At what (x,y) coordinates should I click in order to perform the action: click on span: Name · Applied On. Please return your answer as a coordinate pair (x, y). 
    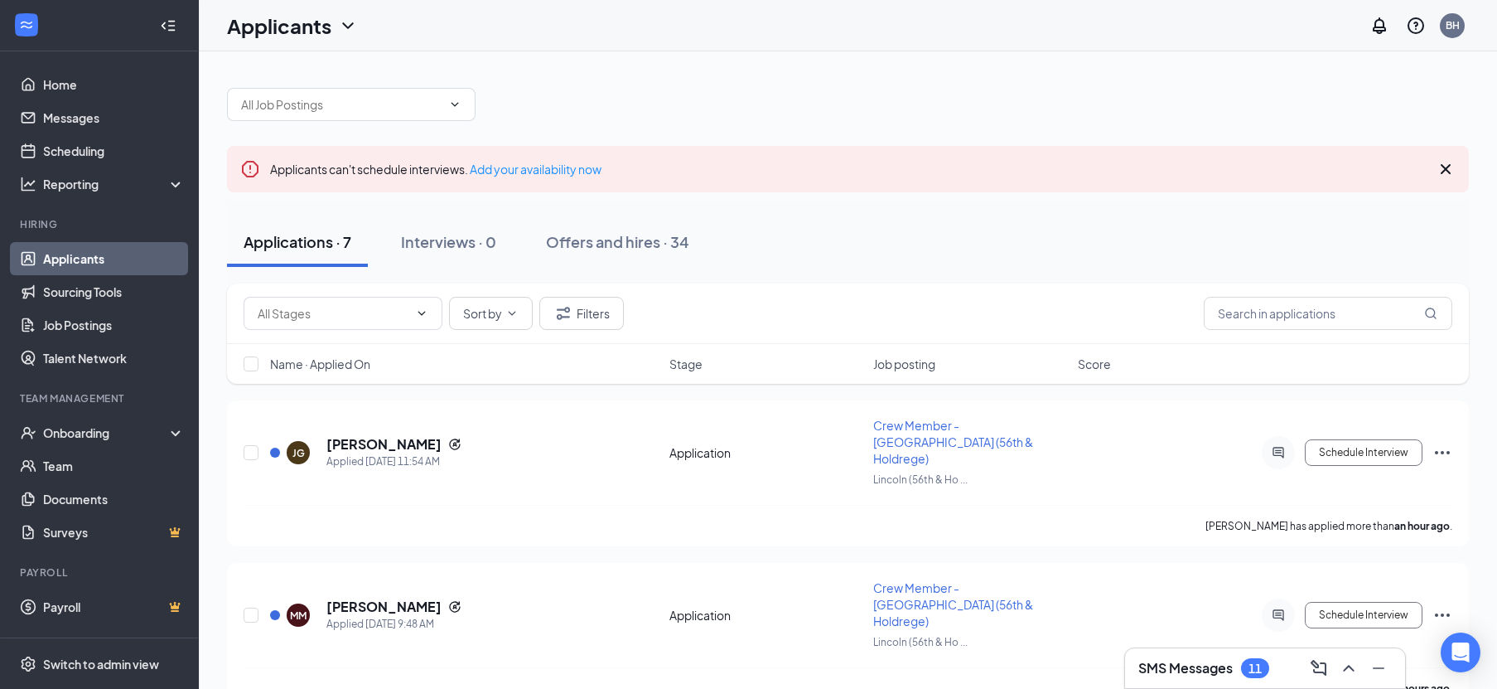
    Looking at the image, I should click on (320, 364).